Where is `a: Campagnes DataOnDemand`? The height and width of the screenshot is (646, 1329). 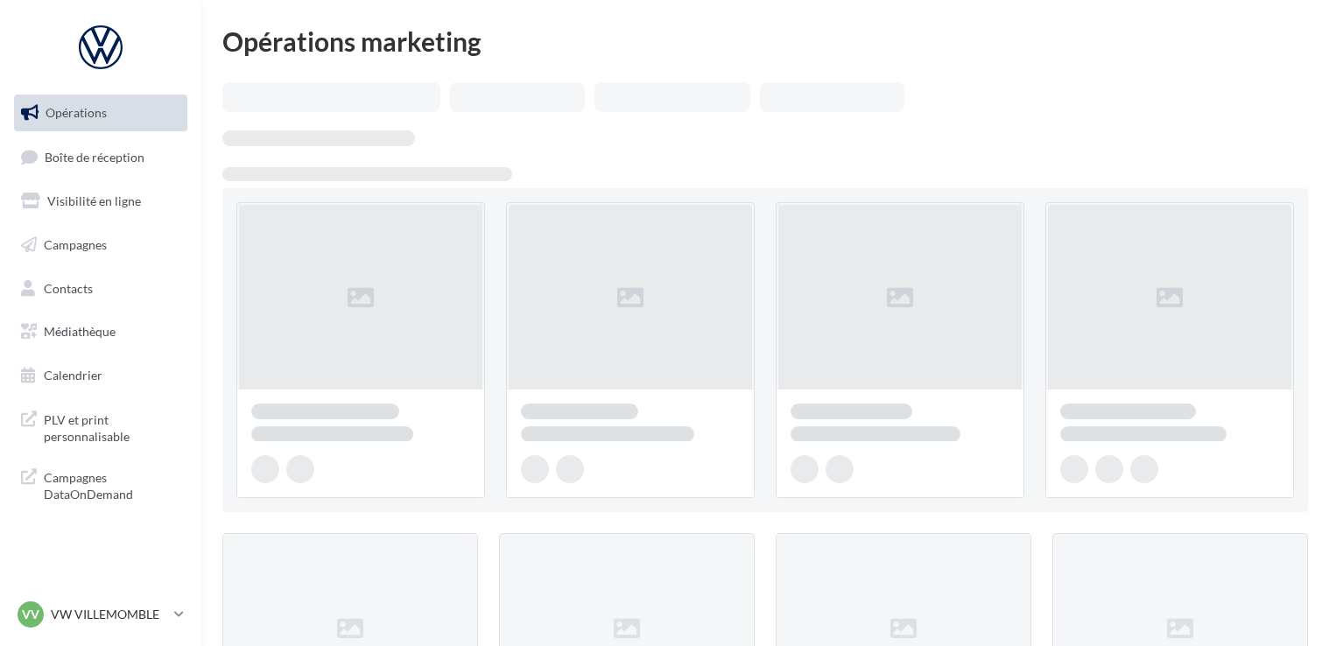 a: Campagnes DataOnDemand is located at coordinates (101, 484).